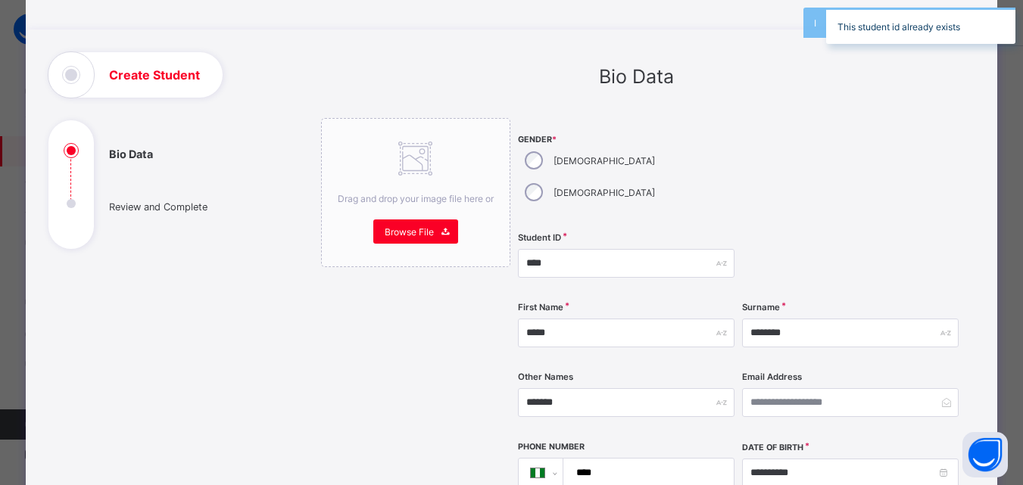 This screenshot has width=1023, height=485. I want to click on label: Phone Number, so click(551, 447).